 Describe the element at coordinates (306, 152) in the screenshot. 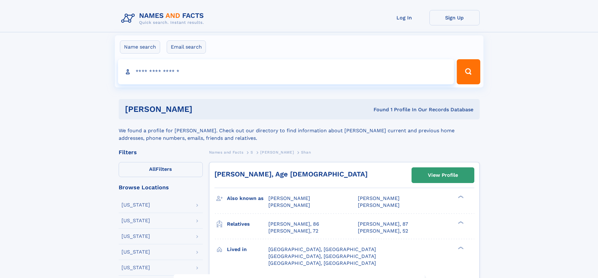

I see `span: Shan` at that location.